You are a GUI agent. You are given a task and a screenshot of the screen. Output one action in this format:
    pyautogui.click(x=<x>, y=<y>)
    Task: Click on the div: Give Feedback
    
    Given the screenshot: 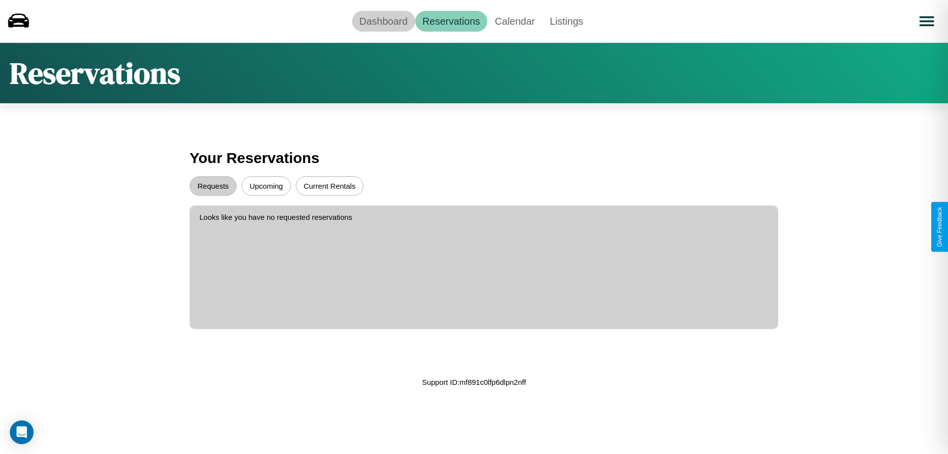 What is the action you would take?
    pyautogui.click(x=940, y=227)
    